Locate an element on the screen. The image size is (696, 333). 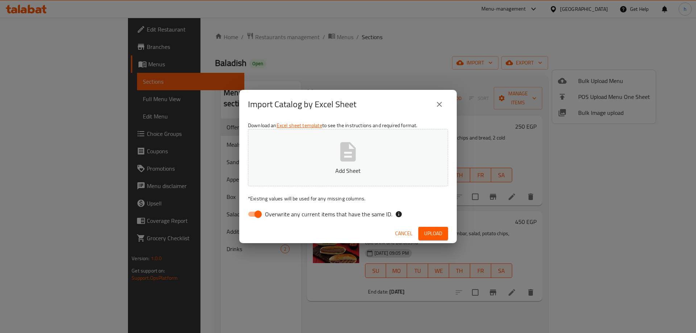
button: Add Sheet is located at coordinates (348, 158).